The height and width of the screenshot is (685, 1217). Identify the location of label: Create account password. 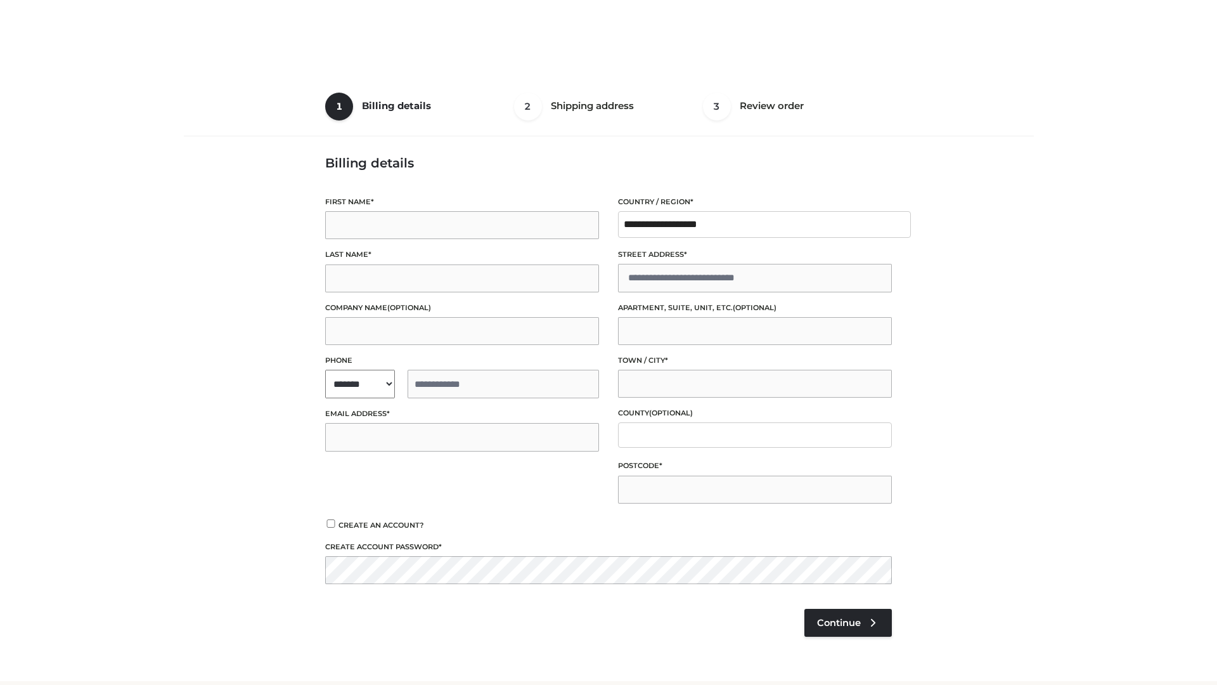
(609, 547).